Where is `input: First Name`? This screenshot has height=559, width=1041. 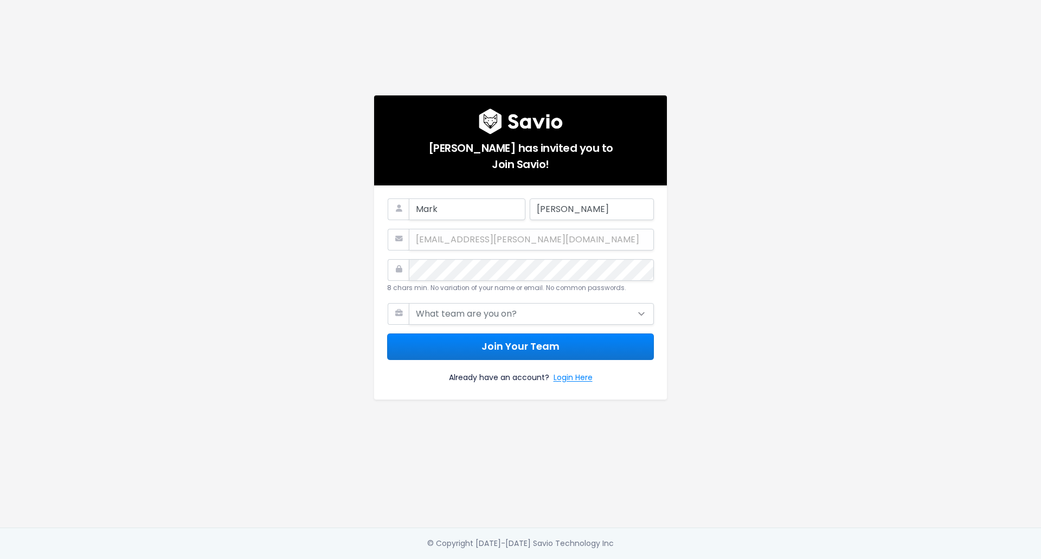 input: First Name is located at coordinates (467, 209).